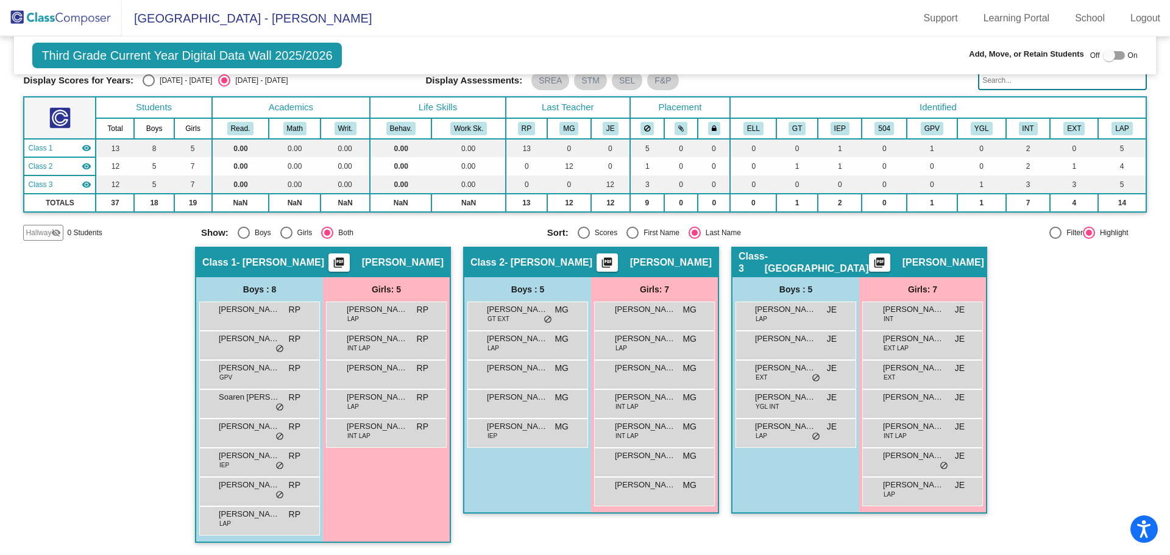  What do you see at coordinates (84, 233) in the screenshot?
I see `span: 0 Students` at bounding box center [84, 233].